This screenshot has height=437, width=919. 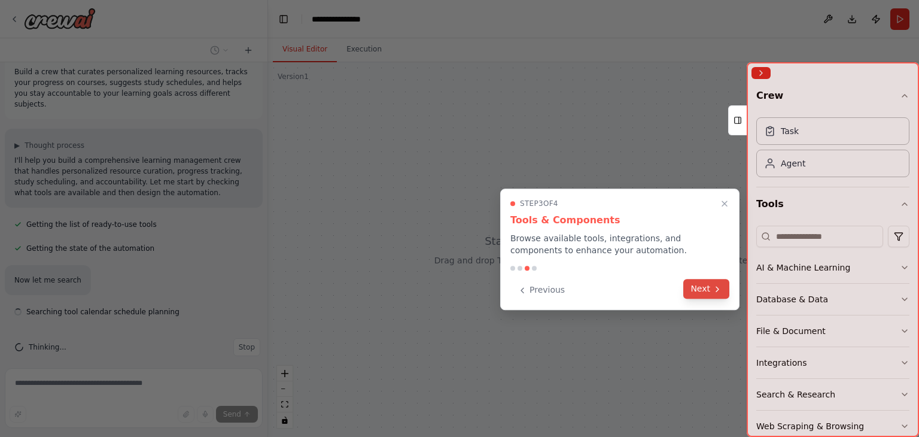 I want to click on button: Hide left sidebar, so click(x=283, y=19).